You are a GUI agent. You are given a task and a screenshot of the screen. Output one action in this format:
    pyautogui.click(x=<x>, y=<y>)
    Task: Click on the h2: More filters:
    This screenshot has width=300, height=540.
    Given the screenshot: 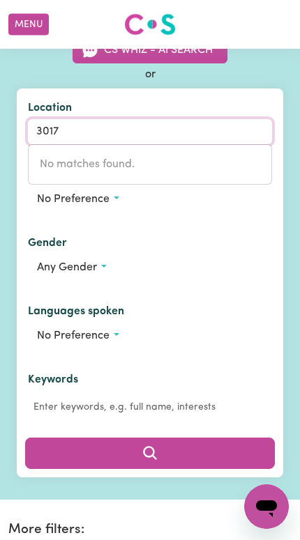 What is the action you would take?
    pyautogui.click(x=150, y=530)
    